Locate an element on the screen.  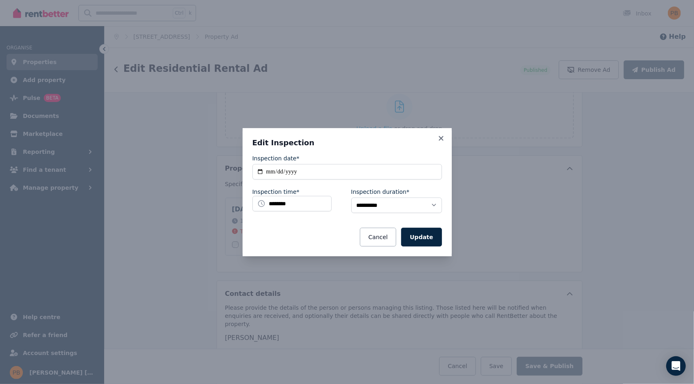
label: Inspection date* is located at coordinates (276, 158).